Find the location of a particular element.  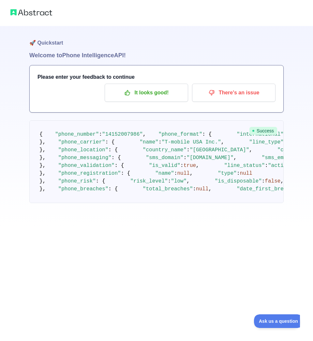

h1: 🚀 Quickstart is located at coordinates (156, 38).